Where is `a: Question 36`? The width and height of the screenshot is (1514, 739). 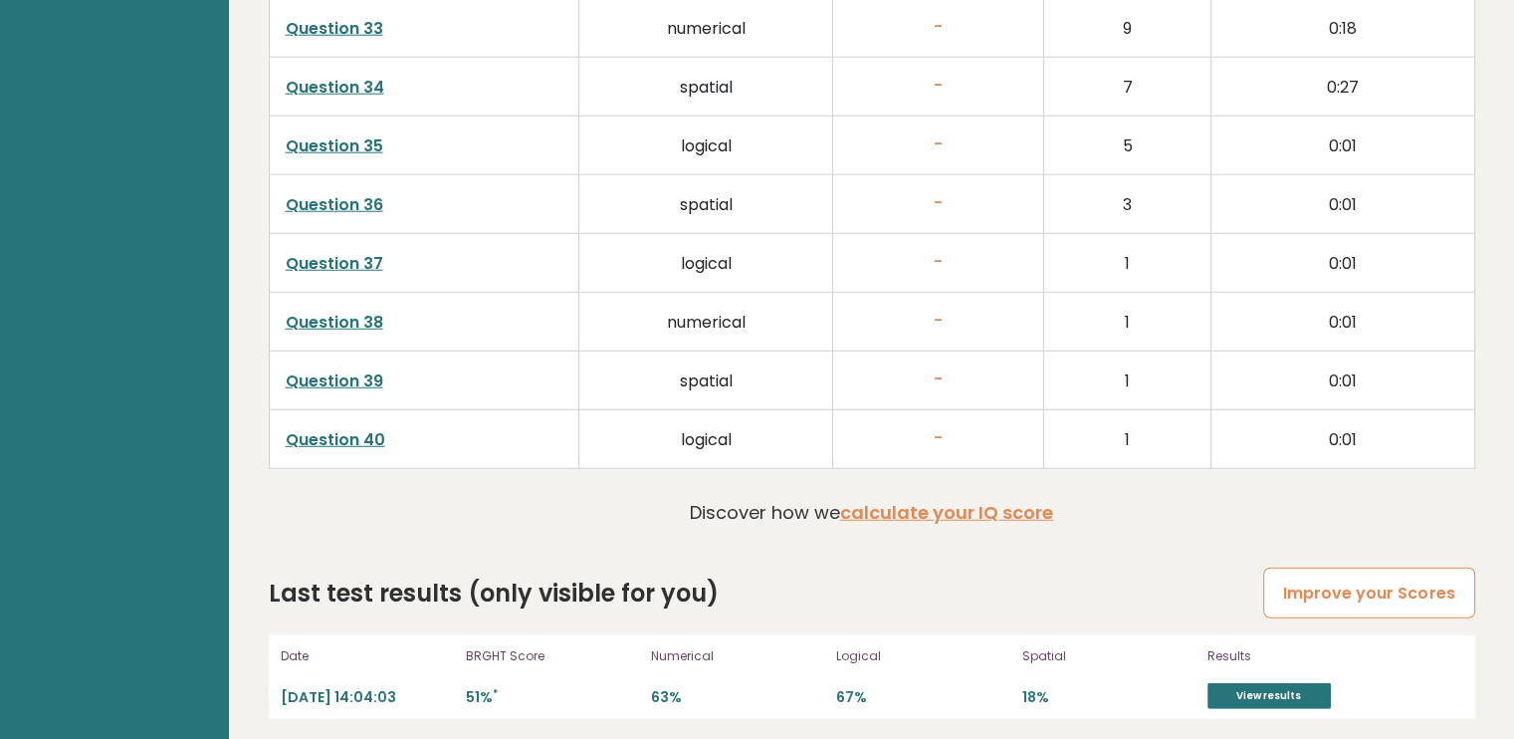
a: Question 36 is located at coordinates (334, 204).